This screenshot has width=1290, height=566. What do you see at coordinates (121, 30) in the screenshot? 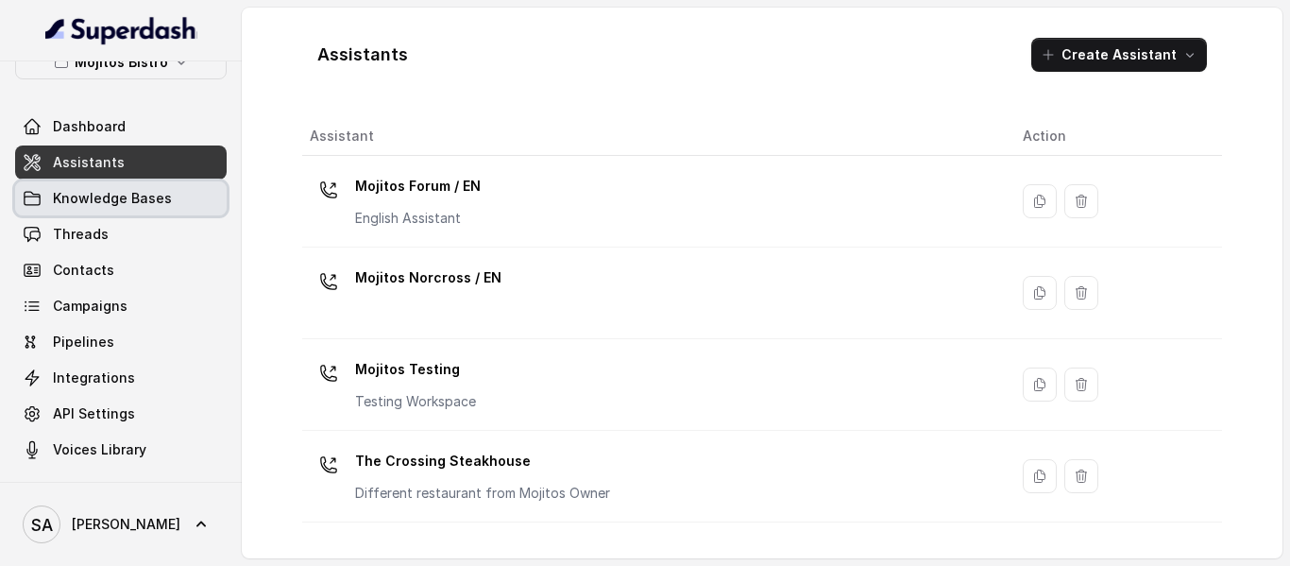
I see `img: light.svg` at bounding box center [121, 30].